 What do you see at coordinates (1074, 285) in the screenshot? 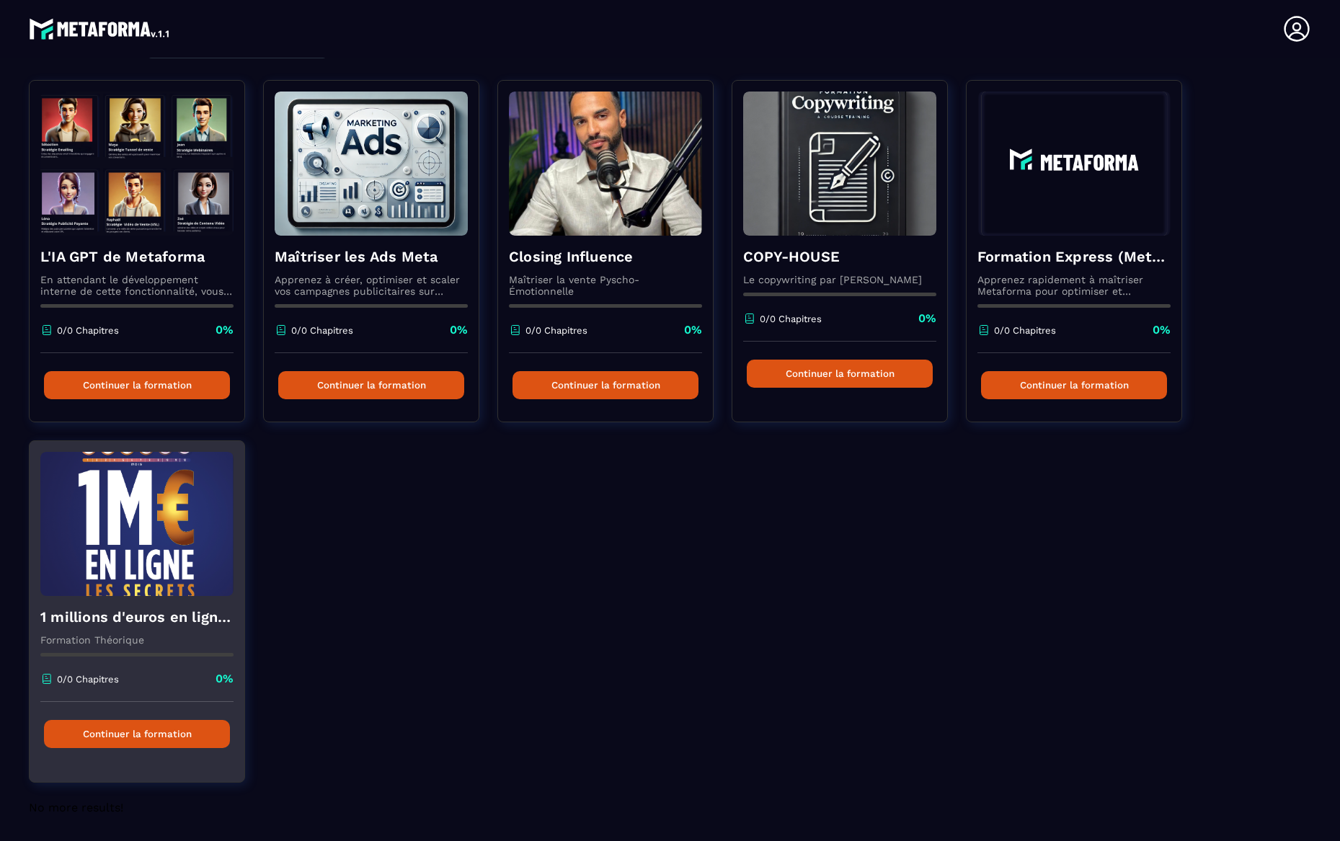
I see `p: Apprenez rapidement à maîtriser Metaforma pour optimiser et automatiser votre business. 🚀` at bounding box center [1074, 285].